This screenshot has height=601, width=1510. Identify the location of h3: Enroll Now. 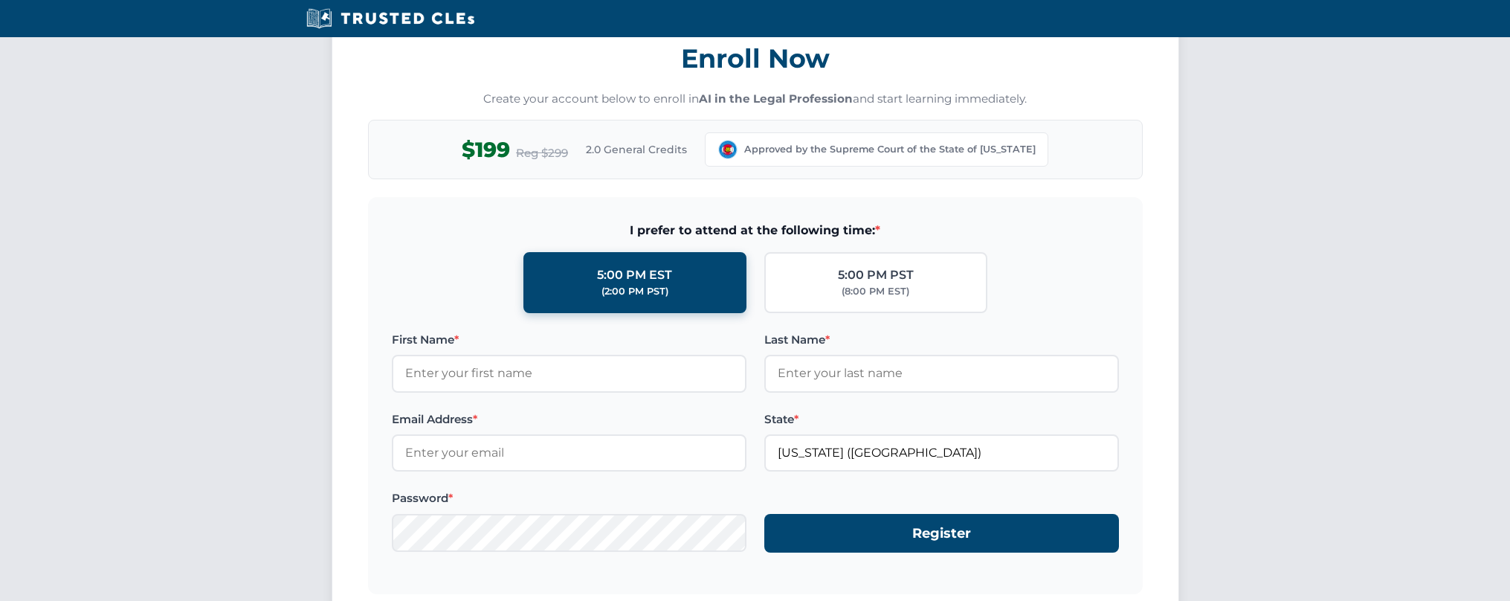
(755, 58).